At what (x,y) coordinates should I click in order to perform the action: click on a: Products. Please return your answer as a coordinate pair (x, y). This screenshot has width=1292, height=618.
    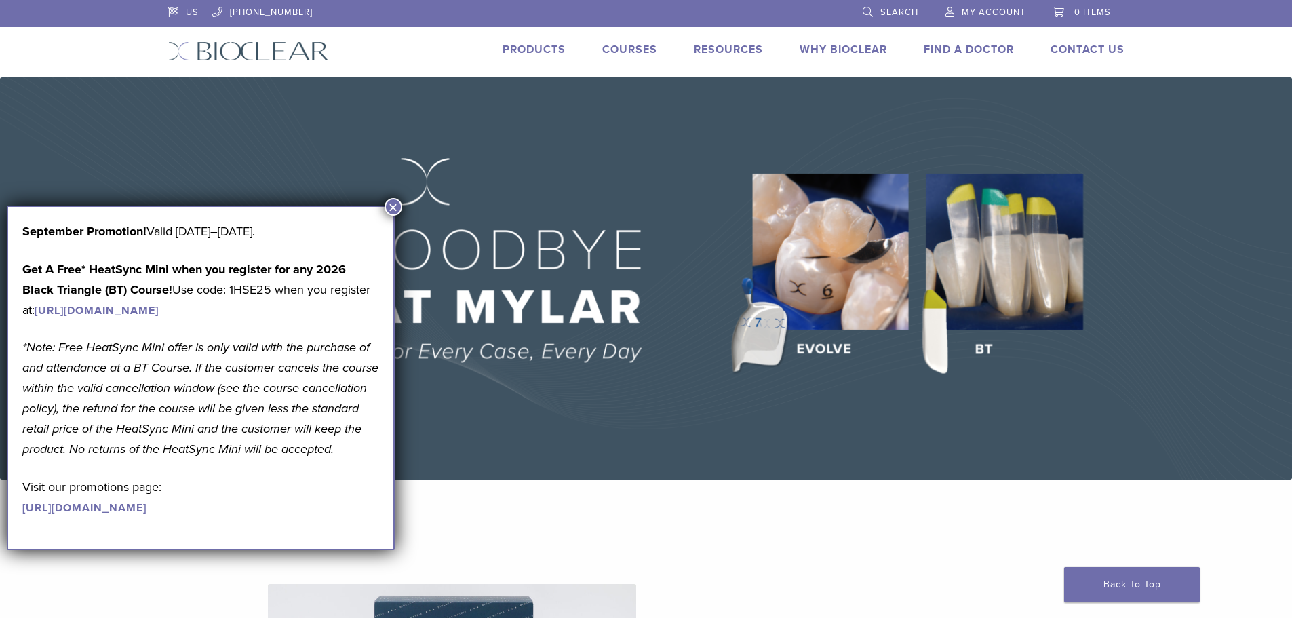
    Looking at the image, I should click on (534, 49).